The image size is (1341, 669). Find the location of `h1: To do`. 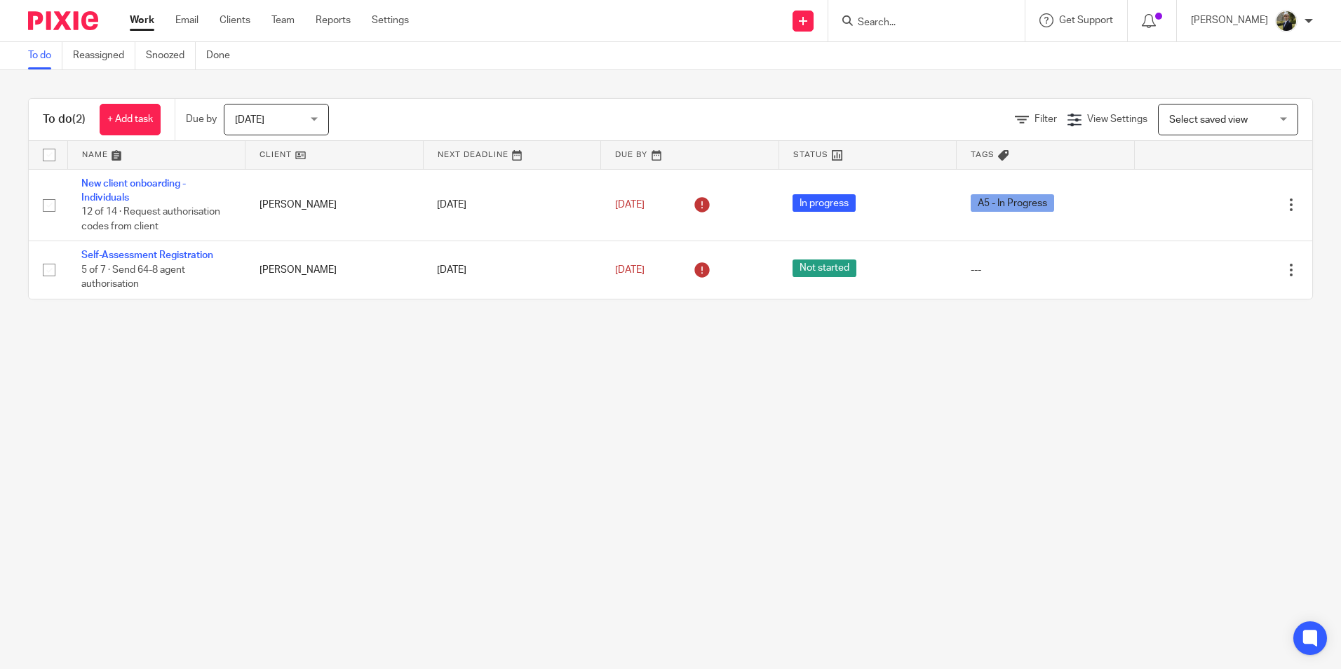

h1: To do is located at coordinates (64, 119).